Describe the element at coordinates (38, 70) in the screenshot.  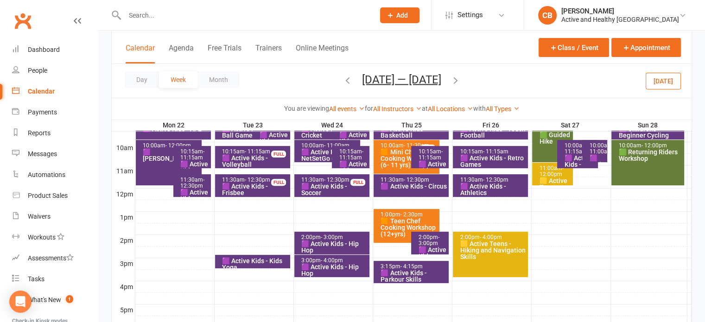
I see `div: People` at that location.